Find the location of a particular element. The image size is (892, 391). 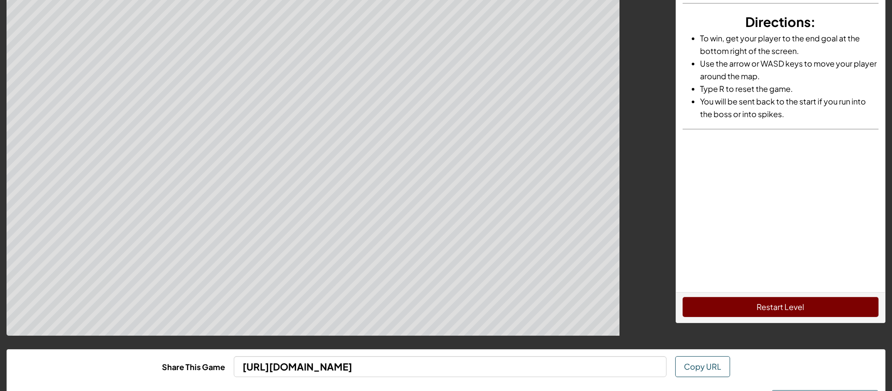

li: Use the arrow or WASD keys to move your player around the map. is located at coordinates (789, 70).